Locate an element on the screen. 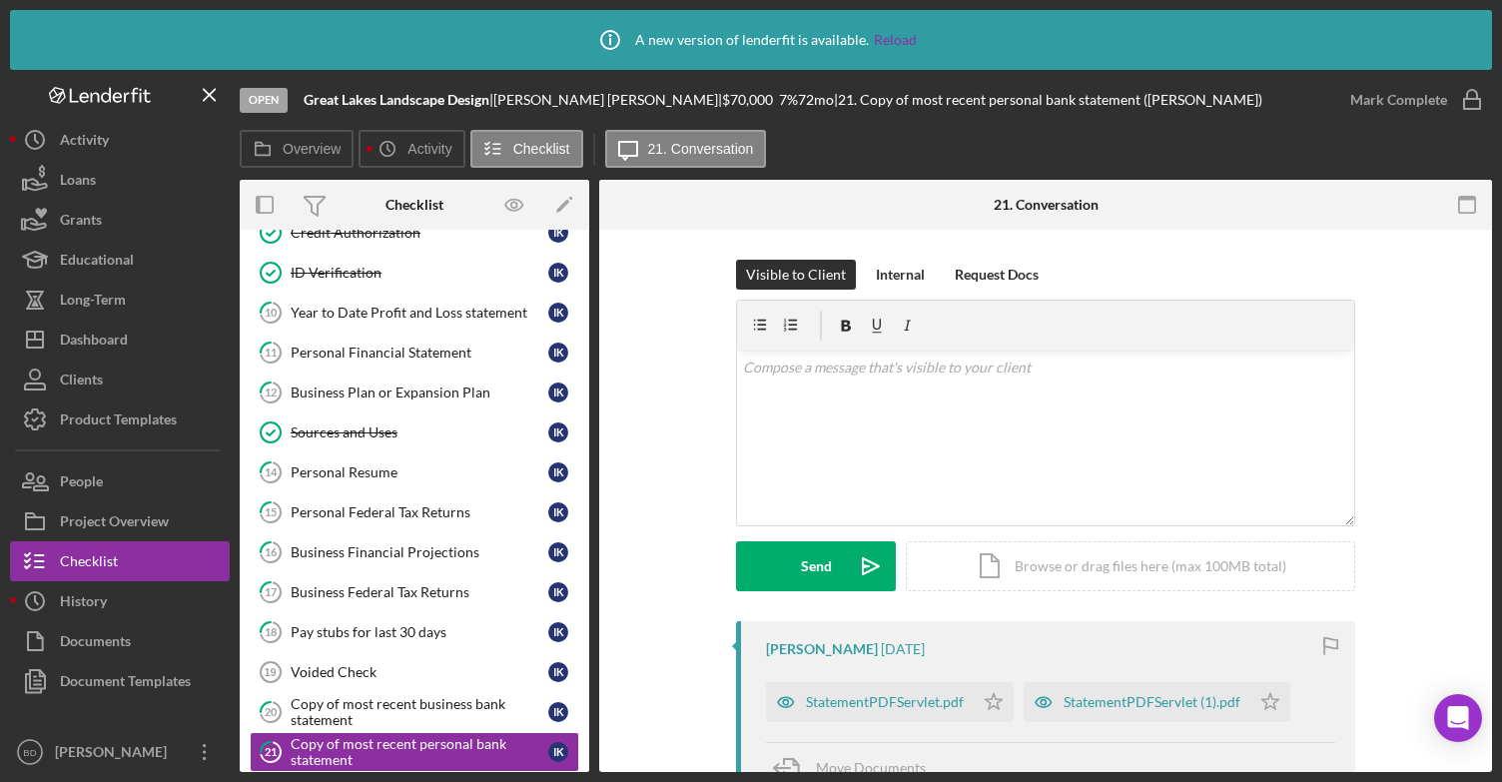 Image resolution: width=1502 pixels, height=782 pixels. button: Clients is located at coordinates (120, 379).